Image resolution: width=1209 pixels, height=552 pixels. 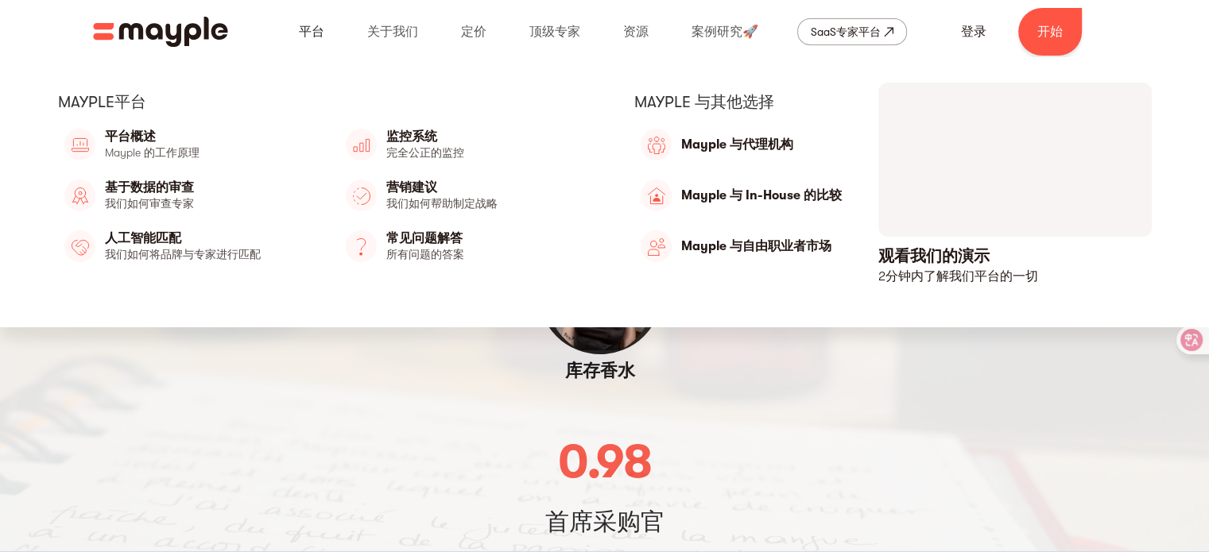 I want to click on a: 开始, so click(x=1050, y=32).